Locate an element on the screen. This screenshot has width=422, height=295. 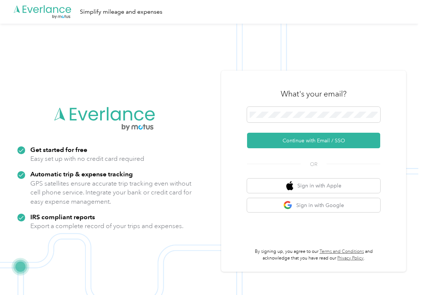
strong: Automatic trip & expense tracking is located at coordinates (81, 174).